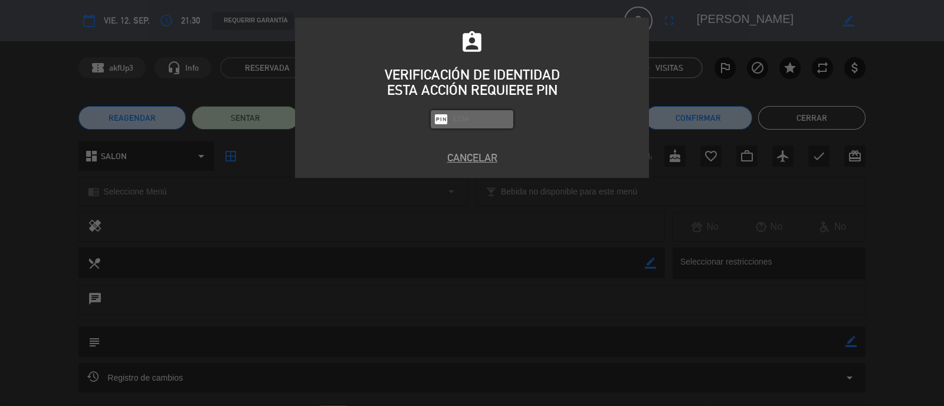 Image resolution: width=944 pixels, height=406 pixels. I want to click on div: ESTA ACCIÓN REQUIERE PIN, so click(472, 90).